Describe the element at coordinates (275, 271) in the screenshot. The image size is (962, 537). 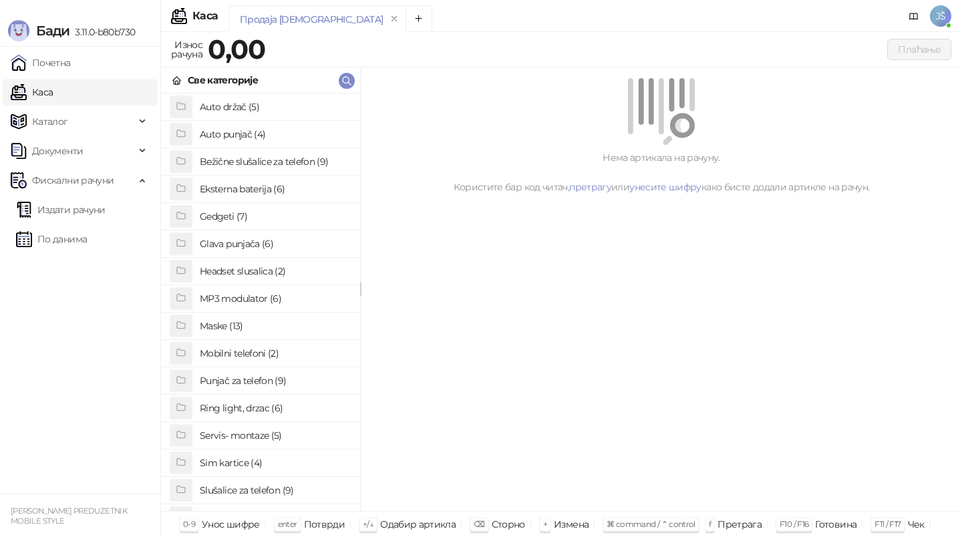
I see `h4: Headset slusalica (2)` at that location.